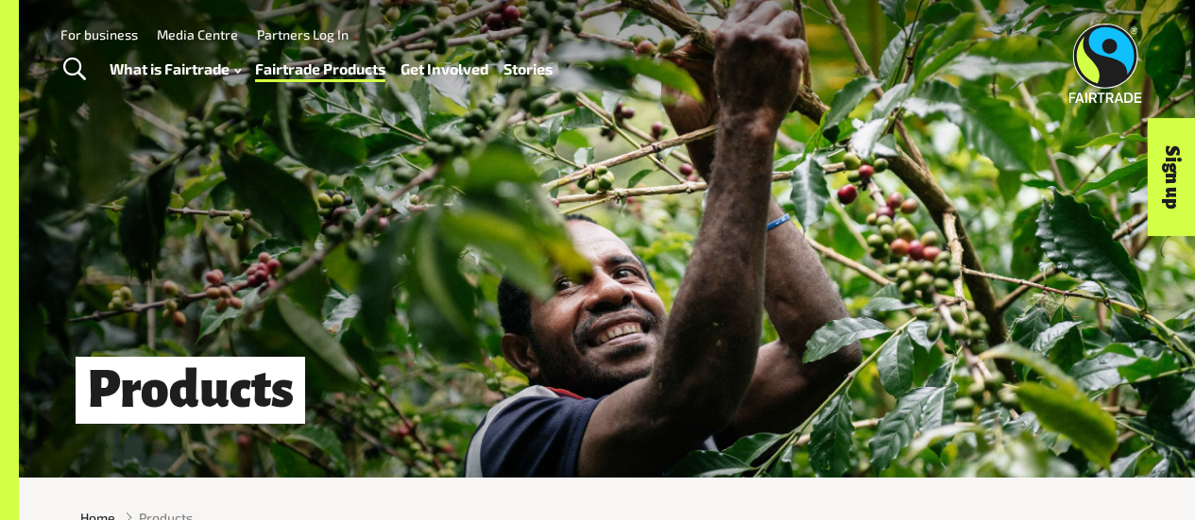 Image resolution: width=1195 pixels, height=520 pixels. I want to click on a: Media Centre, so click(197, 34).